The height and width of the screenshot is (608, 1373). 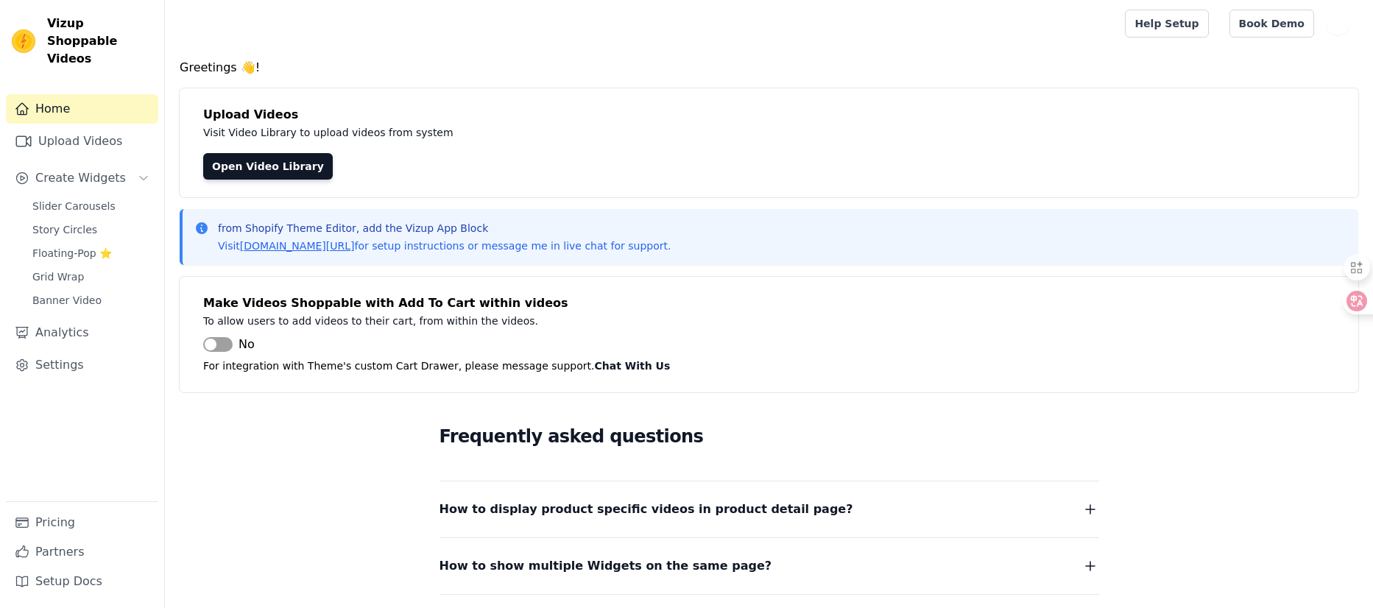 What do you see at coordinates (768, 366) in the screenshot?
I see `p: For integration with Theme's custom Cart Drawer, please message support.` at bounding box center [768, 366].